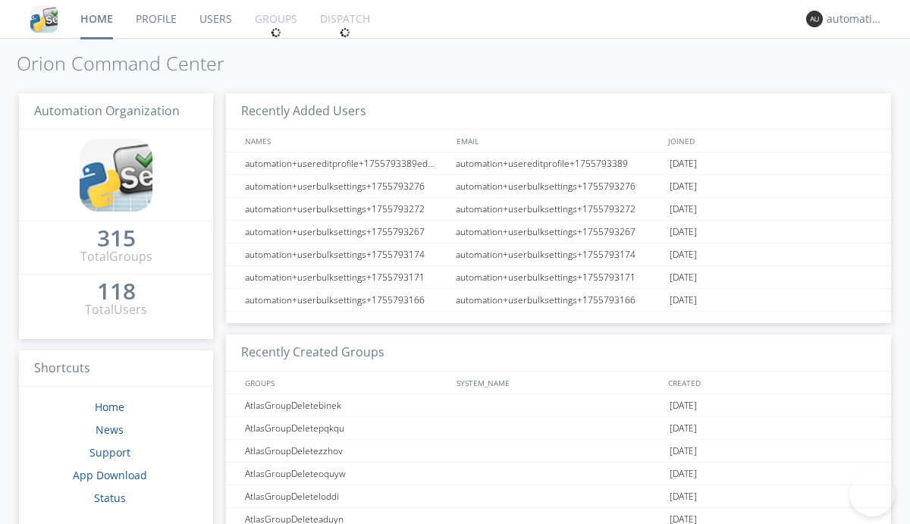 Image resolution: width=910 pixels, height=524 pixels. What do you see at coordinates (771, 140) in the screenshot?
I see `div: JOINED` at bounding box center [771, 140].